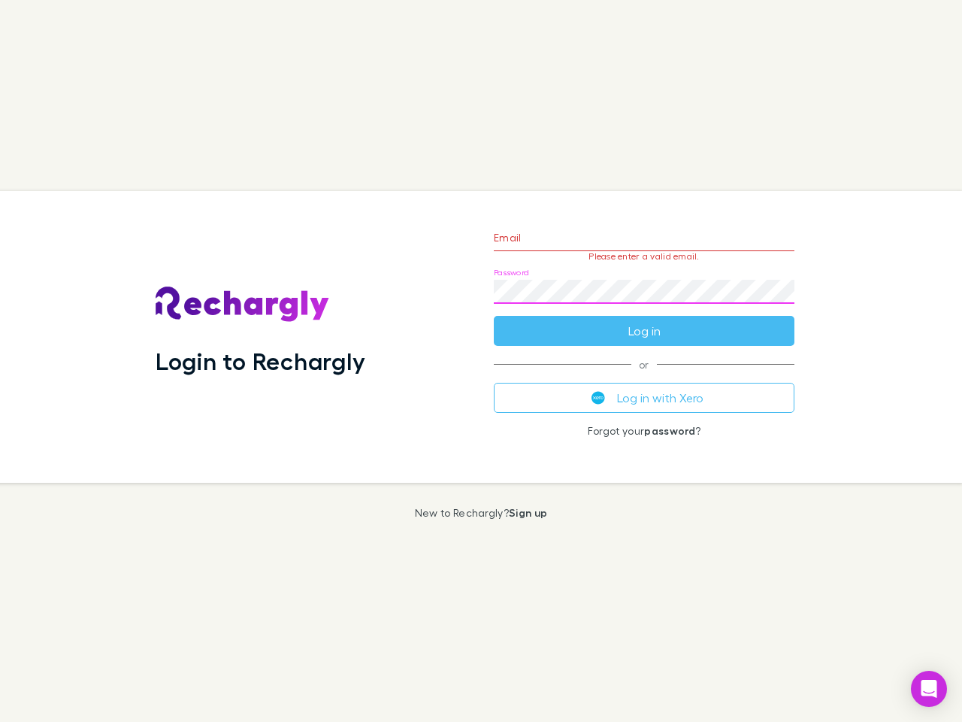 This screenshot has height=722, width=962. What do you see at coordinates (670, 430) in the screenshot?
I see `a: password` at bounding box center [670, 430].